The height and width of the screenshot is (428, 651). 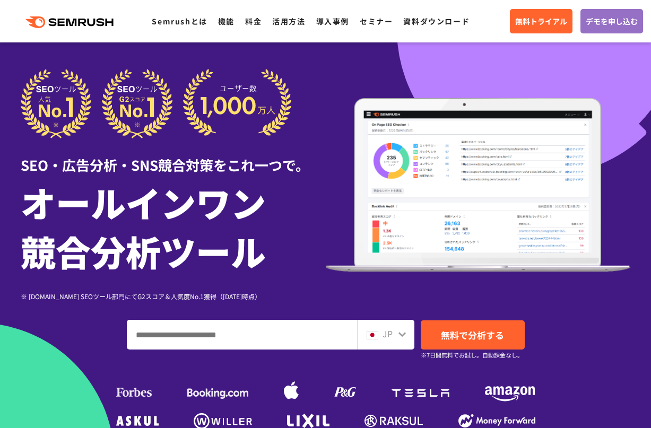 I want to click on input: ドメイン、キーワードまたはURLを入力してください, so click(x=242, y=335).